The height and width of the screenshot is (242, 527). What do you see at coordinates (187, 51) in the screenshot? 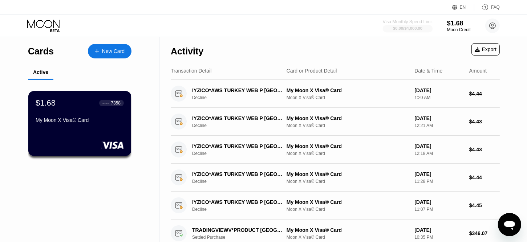
I see `div: Activity` at bounding box center [187, 51].